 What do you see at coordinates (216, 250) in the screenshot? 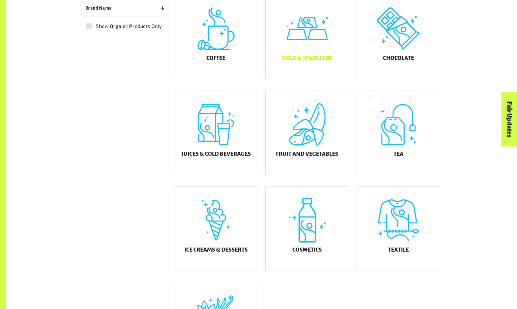
I see `h5: Ice Creams & Desserts` at bounding box center [216, 250].